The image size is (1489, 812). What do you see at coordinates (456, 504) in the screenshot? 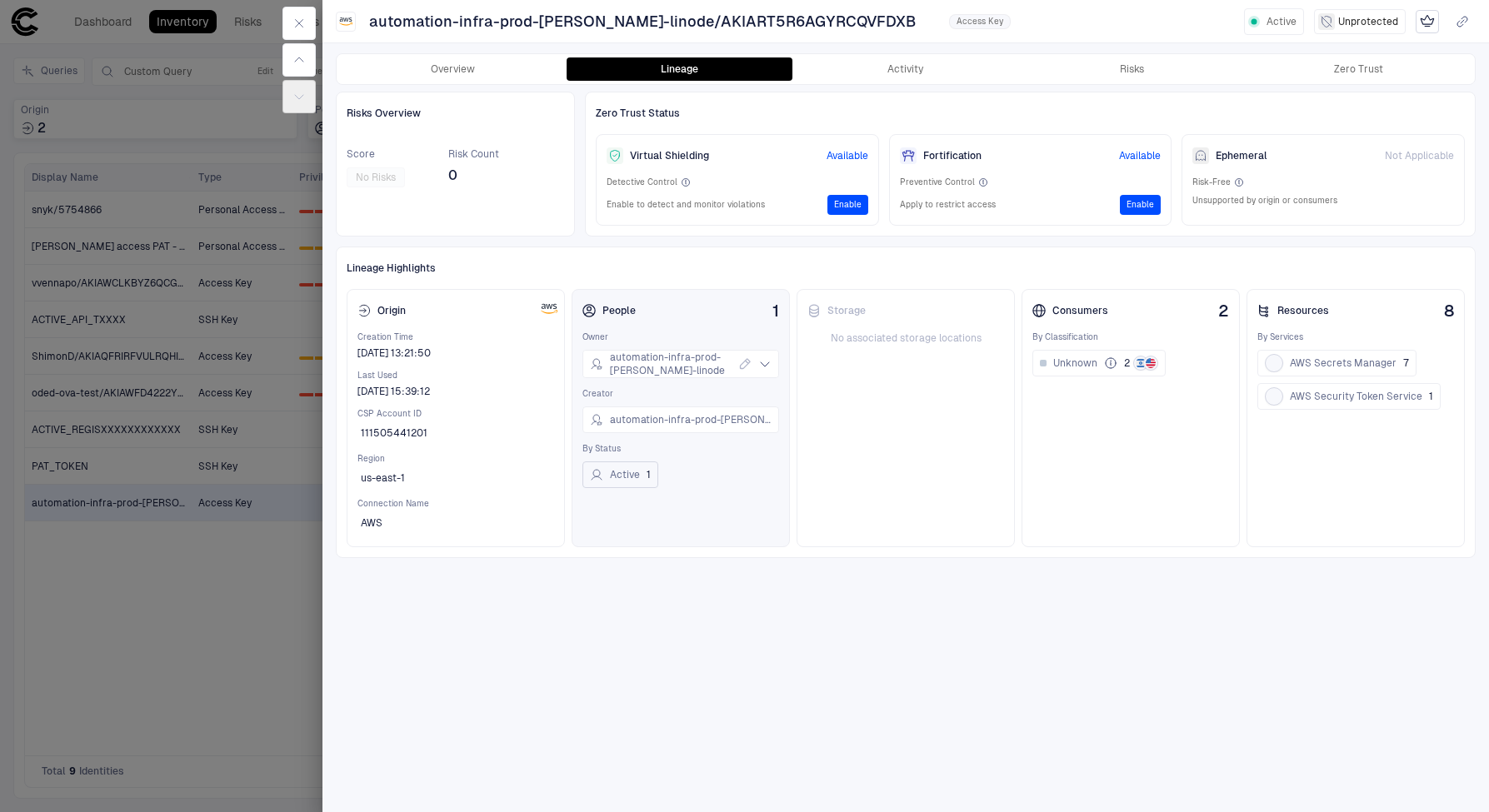
I see `span: Connection Name` at bounding box center [456, 504].